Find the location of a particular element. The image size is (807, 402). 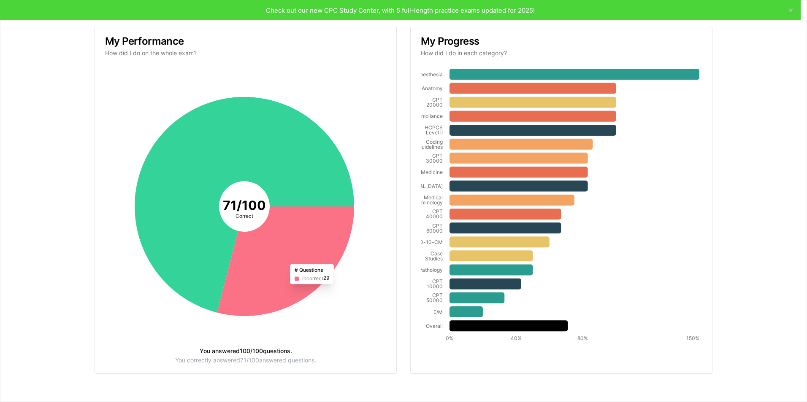

tspan: 80% is located at coordinates (582, 338).